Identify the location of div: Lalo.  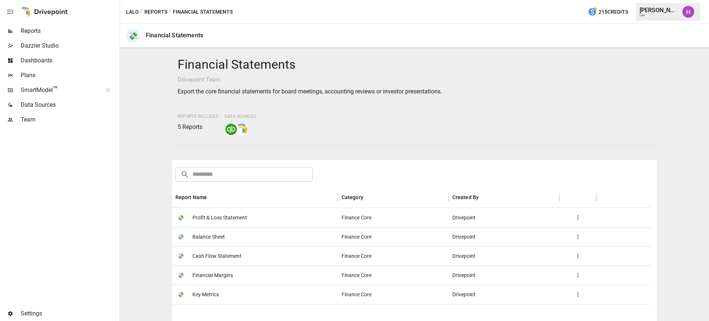
(659, 15).